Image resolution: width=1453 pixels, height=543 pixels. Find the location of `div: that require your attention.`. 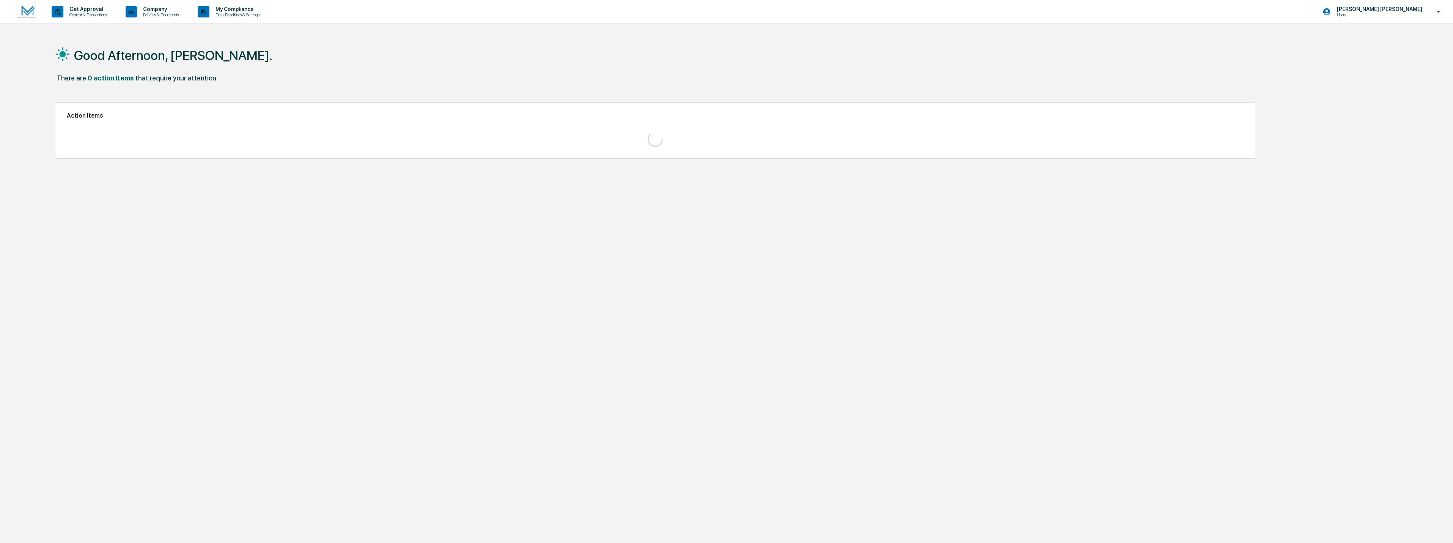

div: that require your attention. is located at coordinates (176, 78).